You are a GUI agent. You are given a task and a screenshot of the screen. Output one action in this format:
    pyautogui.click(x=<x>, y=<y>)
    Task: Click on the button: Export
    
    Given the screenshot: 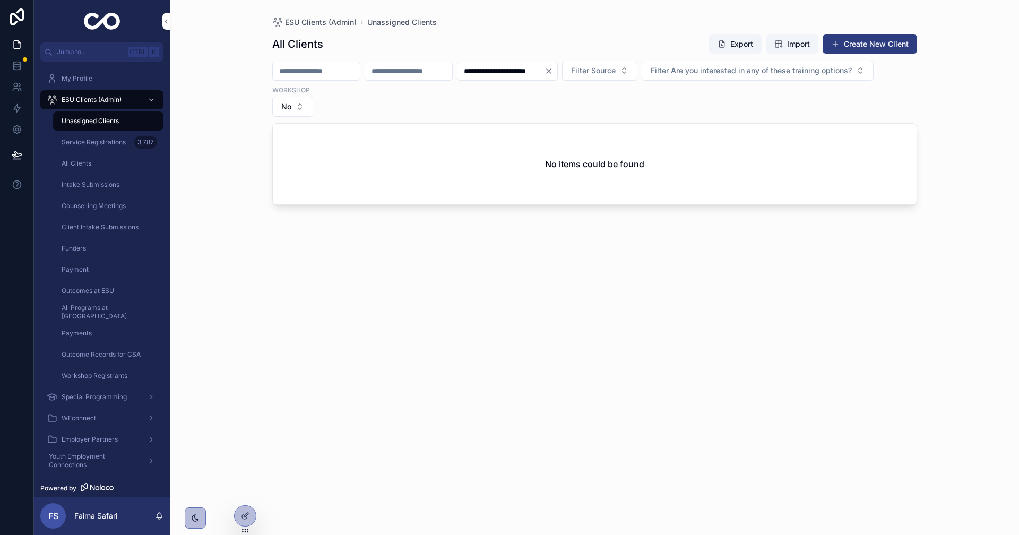 What is the action you would take?
    pyautogui.click(x=735, y=44)
    